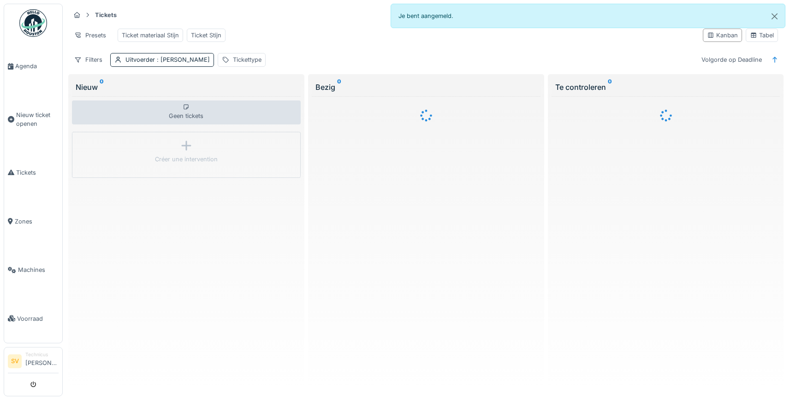  What do you see at coordinates (762, 35) in the screenshot?
I see `div: Tabel` at bounding box center [762, 35].